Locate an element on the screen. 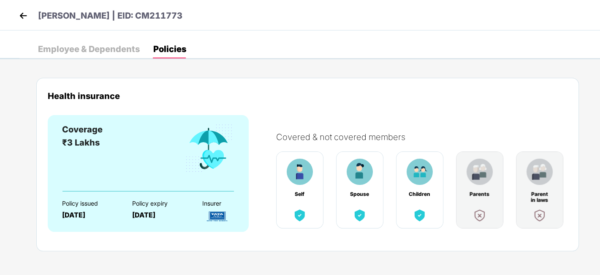 The height and width of the screenshot is (275, 600). img: back is located at coordinates (23, 16).